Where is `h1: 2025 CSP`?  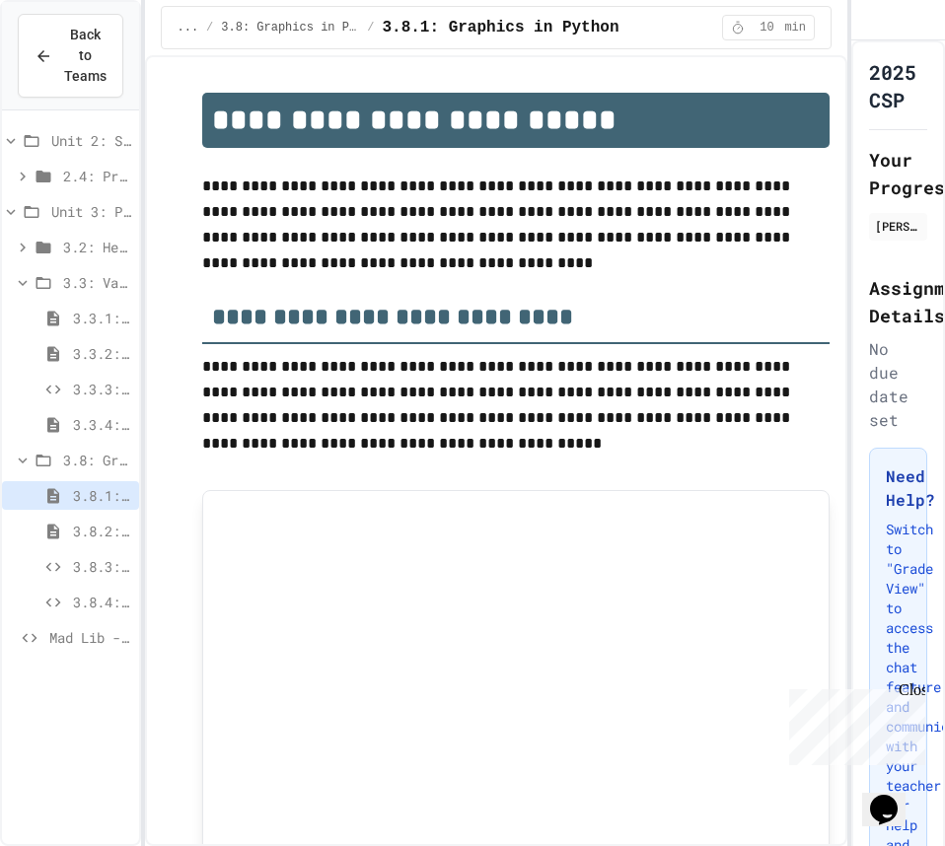
h1: 2025 CSP is located at coordinates (897, 86).